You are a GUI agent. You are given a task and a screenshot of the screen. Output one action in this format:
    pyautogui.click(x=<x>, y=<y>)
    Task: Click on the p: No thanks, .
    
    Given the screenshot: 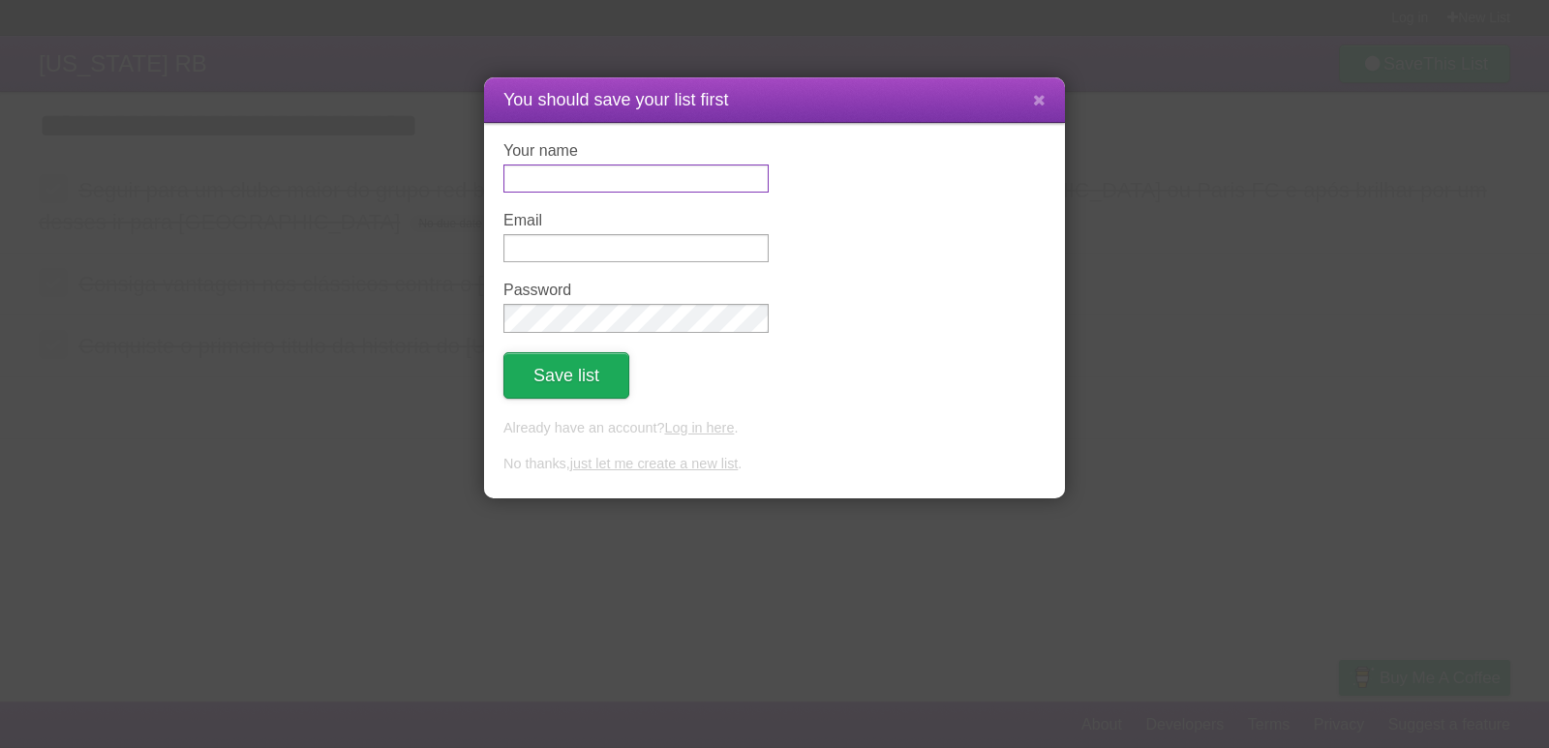 What is the action you would take?
    pyautogui.click(x=774, y=465)
    